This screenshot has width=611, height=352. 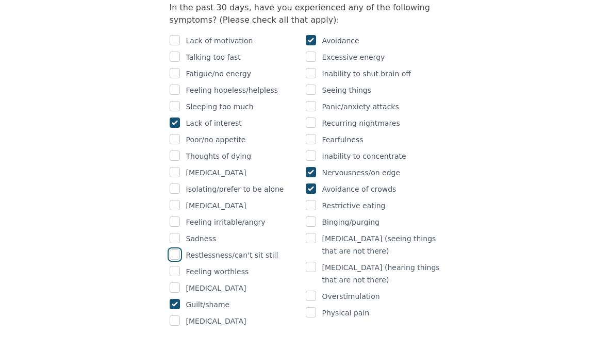 I want to click on p: Fearfulness, so click(x=343, y=140).